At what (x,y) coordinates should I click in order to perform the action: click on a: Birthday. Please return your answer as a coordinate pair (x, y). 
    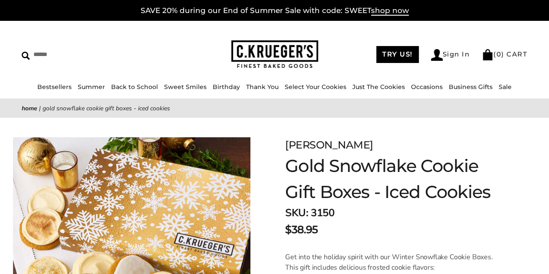
    Looking at the image, I should click on (226, 87).